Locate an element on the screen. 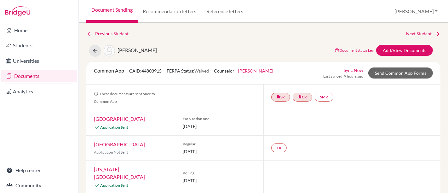 This screenshot has width=448, height=193. a: Add/View Documents is located at coordinates (405, 50).